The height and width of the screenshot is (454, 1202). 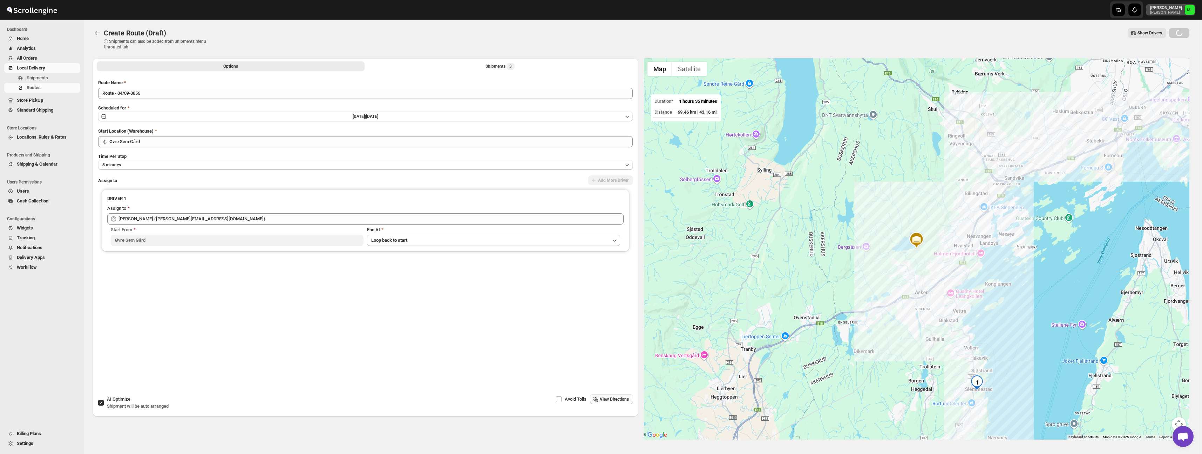 What do you see at coordinates (493, 230) in the screenshot?
I see `div: End At` at bounding box center [493, 230].